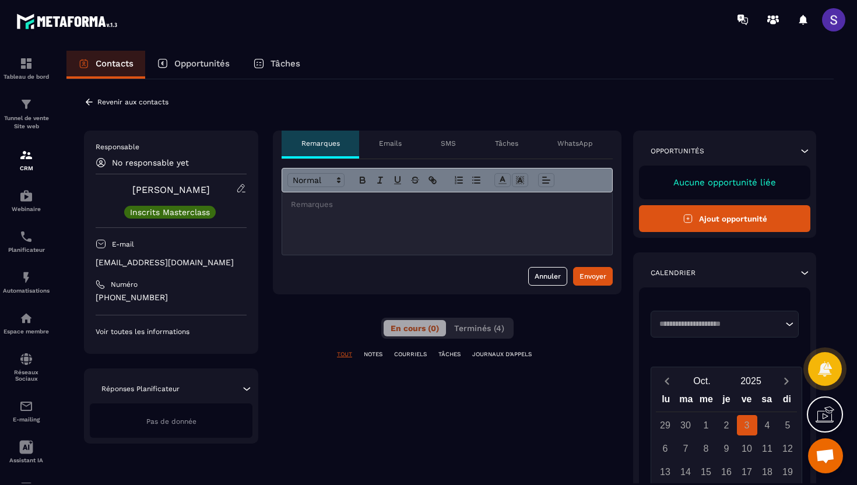 This screenshot has width=857, height=485. Describe the element at coordinates (767, 448) in the screenshot. I see `div: 11` at that location.